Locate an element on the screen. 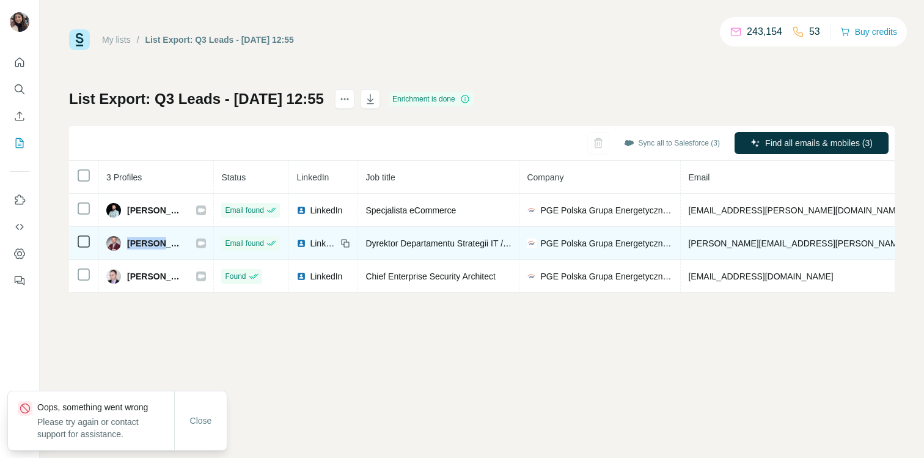  p: 53 is located at coordinates (815, 32).